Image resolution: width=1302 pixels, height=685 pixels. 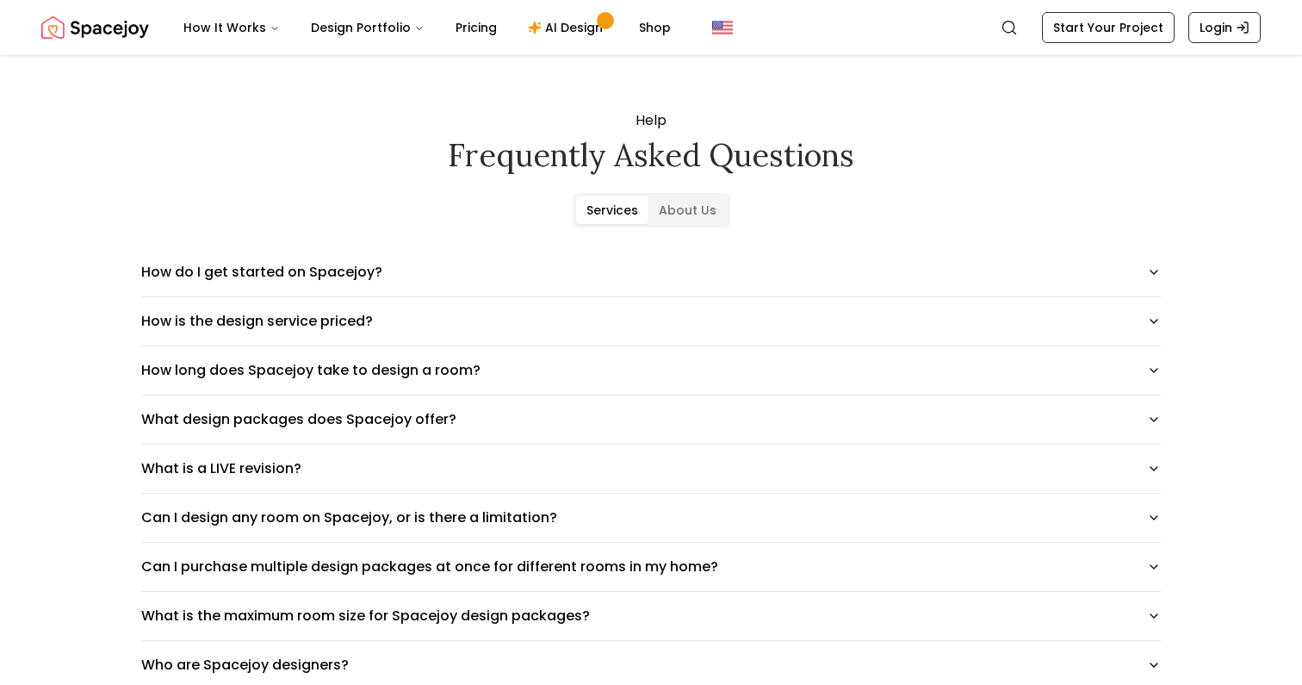 I want to click on a: Pricing, so click(x=476, y=28).